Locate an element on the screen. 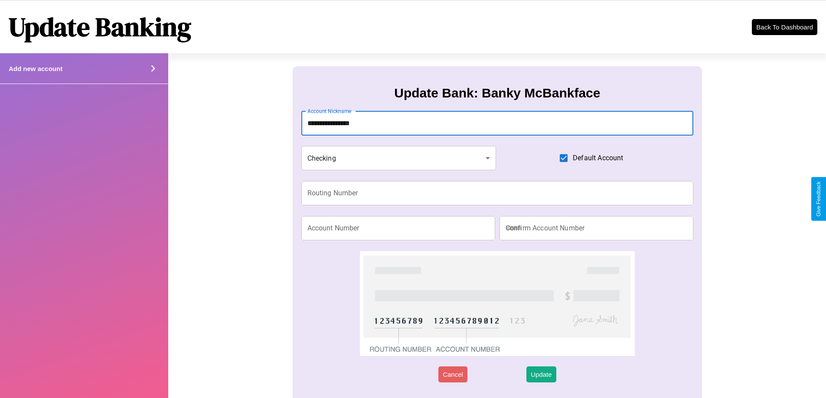 This screenshot has width=826, height=398. div: Give Feedback is located at coordinates (818, 199).